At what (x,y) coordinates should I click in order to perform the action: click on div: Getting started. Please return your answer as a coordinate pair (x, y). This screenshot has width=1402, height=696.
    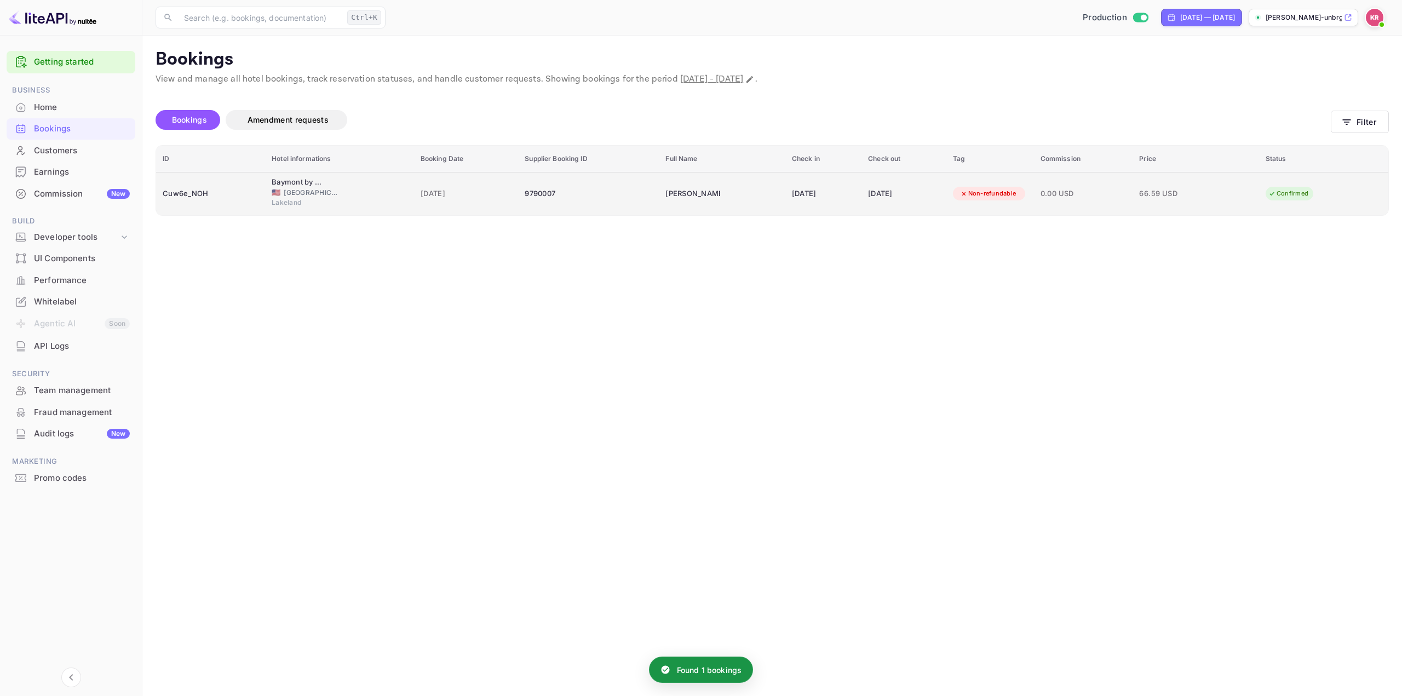
    Looking at the image, I should click on (71, 62).